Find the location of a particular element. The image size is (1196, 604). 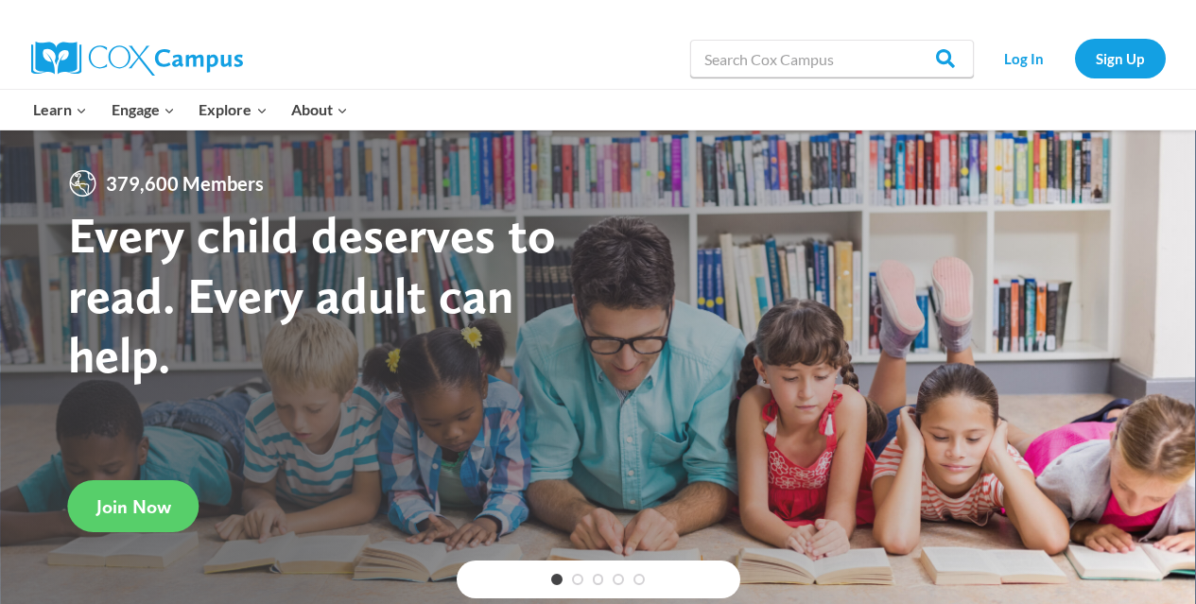

nav: Secondary Navigation is located at coordinates (1074, 58).